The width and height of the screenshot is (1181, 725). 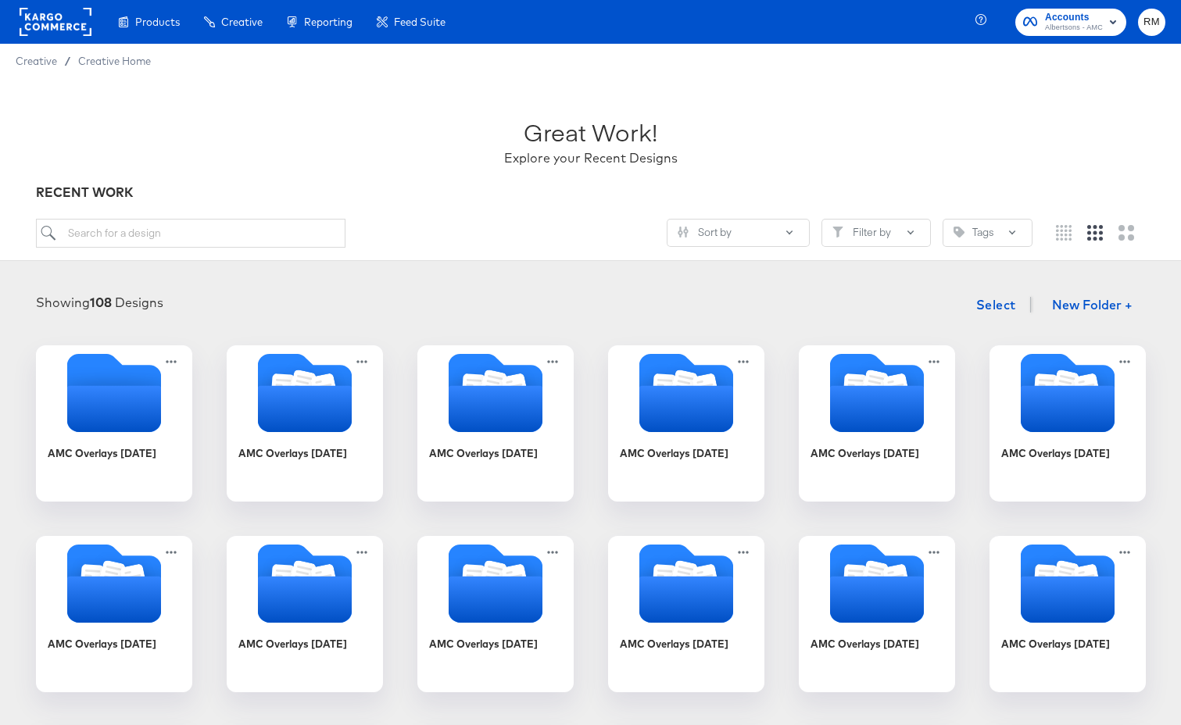 What do you see at coordinates (1092, 306) in the screenshot?
I see `button: New Folder +` at bounding box center [1092, 306].